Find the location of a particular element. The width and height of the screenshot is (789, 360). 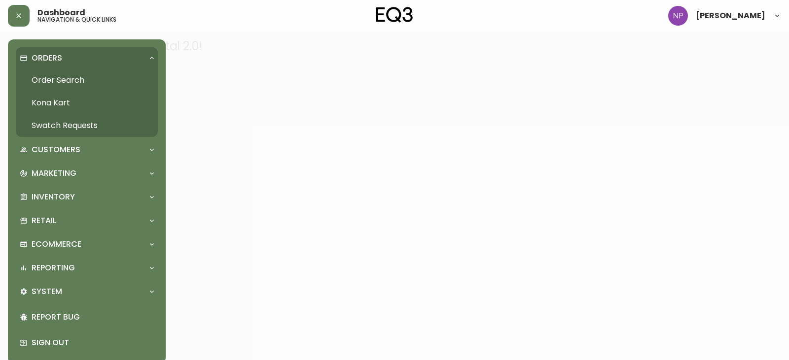

div: System is located at coordinates (87, 292).